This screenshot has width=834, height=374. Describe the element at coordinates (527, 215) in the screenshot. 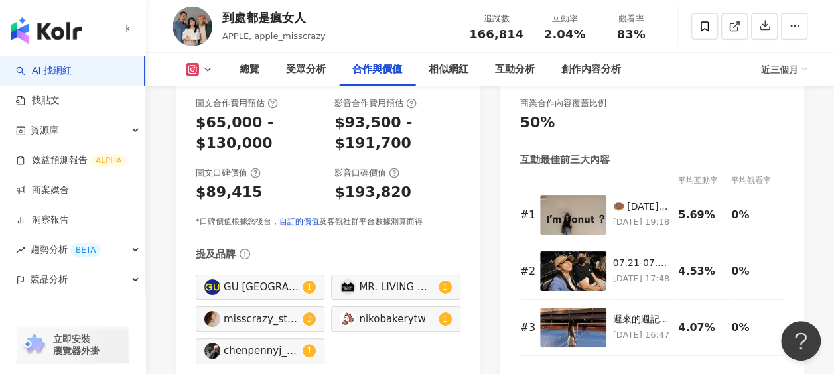

I see `div: # 1` at that location.